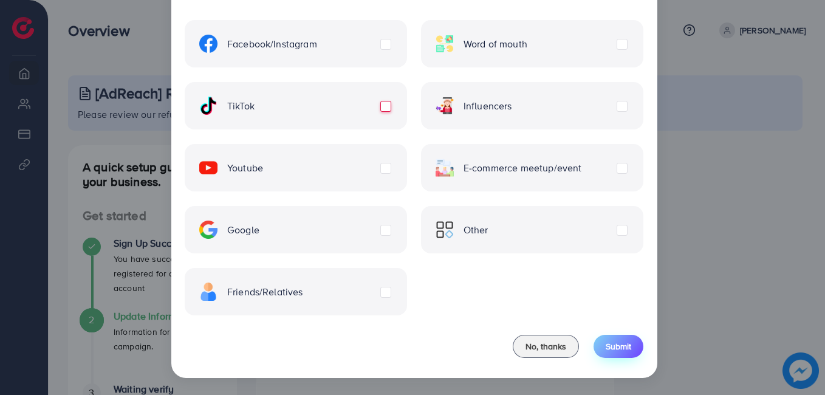  What do you see at coordinates (272, 44) in the screenshot?
I see `span: Facebook/Instagram` at bounding box center [272, 44].